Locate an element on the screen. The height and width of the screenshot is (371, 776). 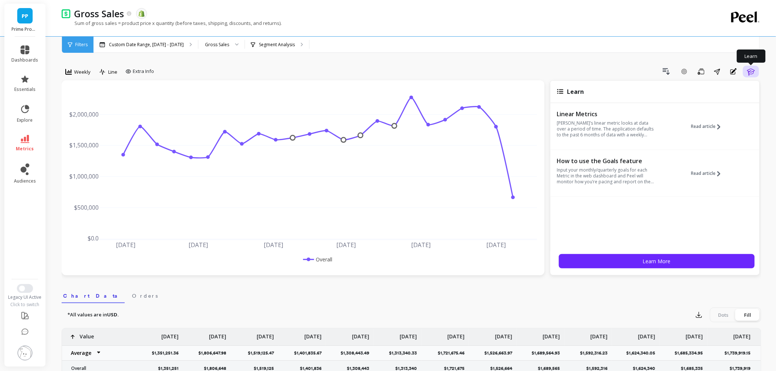
img: header icon is located at coordinates (66, 13).